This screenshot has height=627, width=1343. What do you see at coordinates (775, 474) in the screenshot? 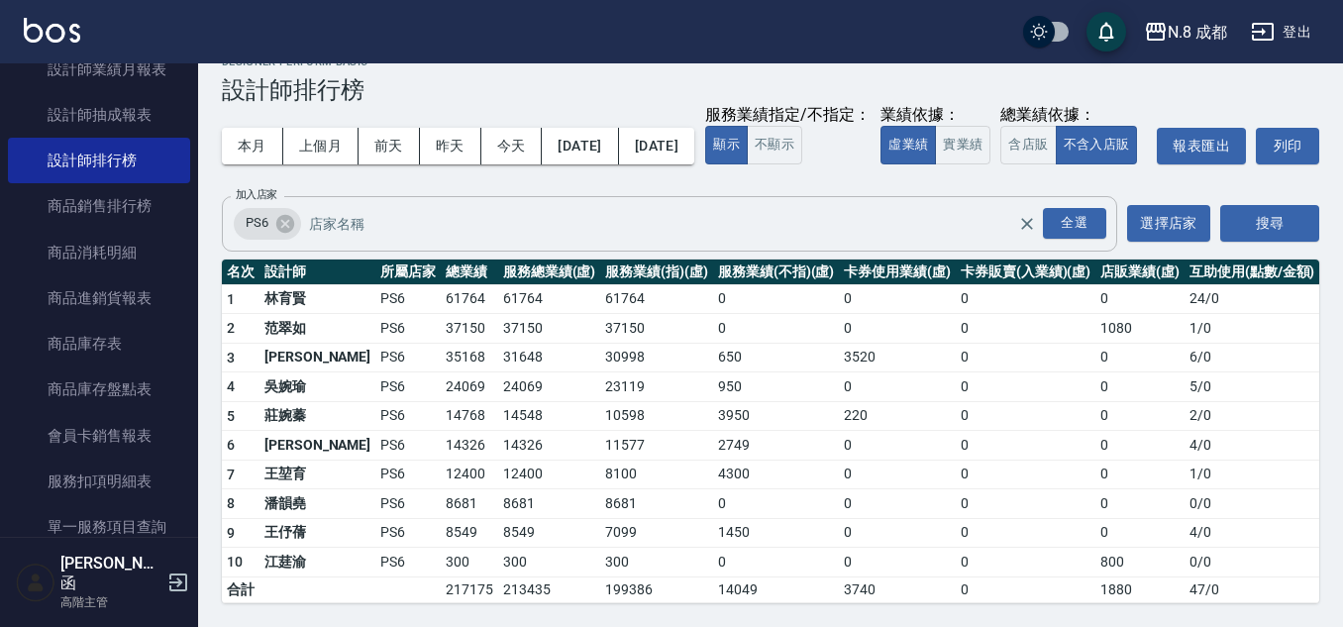
I see `td: 4300` at bounding box center [775, 474].